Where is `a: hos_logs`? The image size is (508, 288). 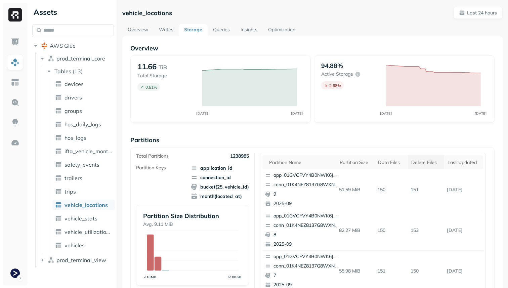
a: hos_logs is located at coordinates (84, 138).